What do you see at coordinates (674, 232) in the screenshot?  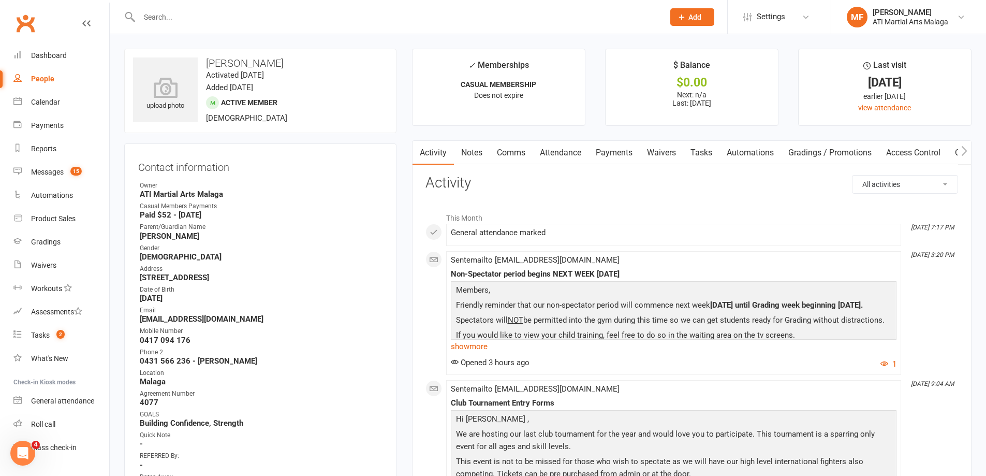 I see `div: General attendance marked` at bounding box center [674, 232].